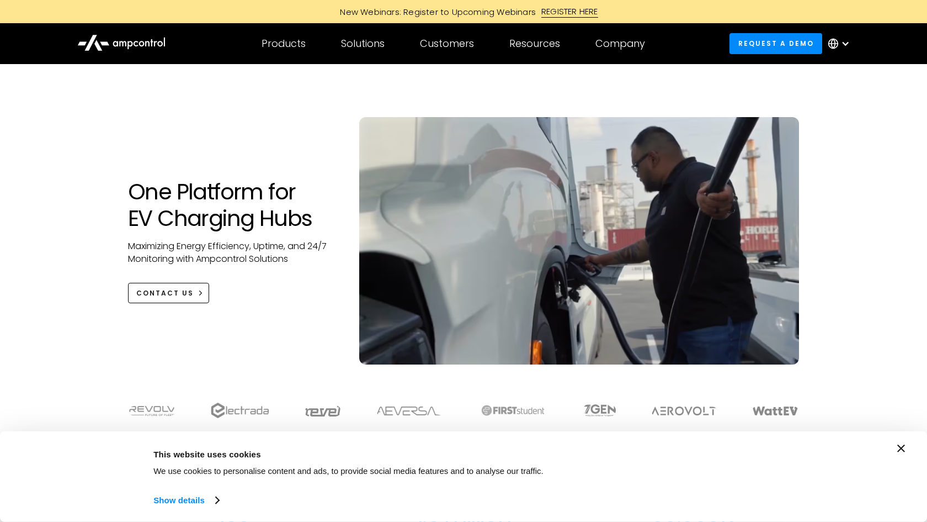  Describe the element at coordinates (168, 293) in the screenshot. I see `a: CONTACT US` at that location.